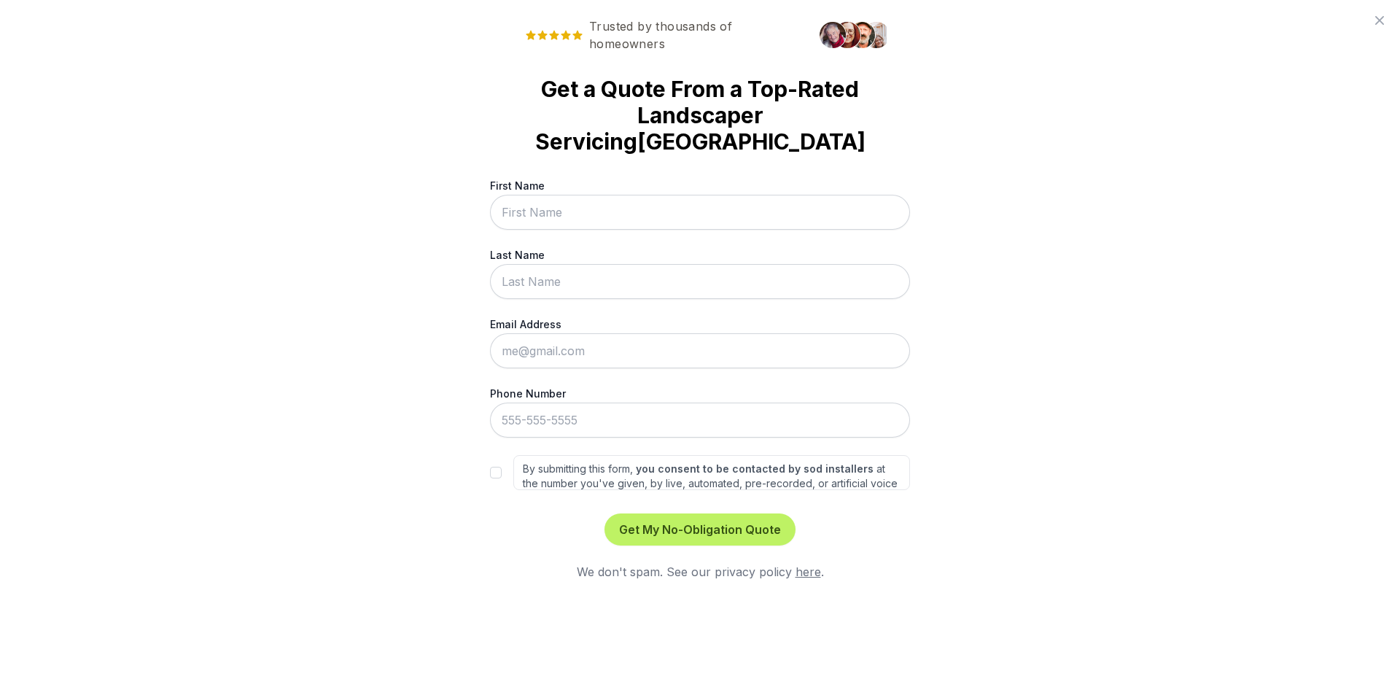  What do you see at coordinates (808, 572) in the screenshot?
I see `a: here` at bounding box center [808, 572].